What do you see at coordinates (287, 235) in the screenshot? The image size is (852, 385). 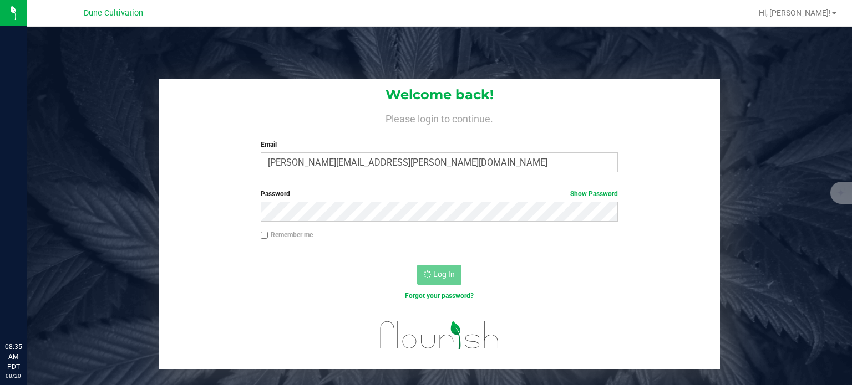 I see `label: Remember me` at bounding box center [287, 235].